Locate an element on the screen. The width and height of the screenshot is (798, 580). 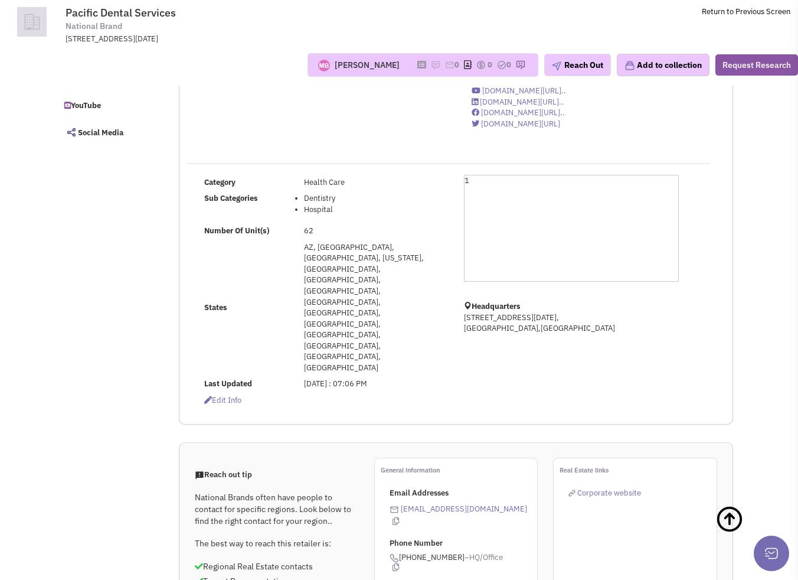
b: About Us Link is located at coordinates (230, 81).